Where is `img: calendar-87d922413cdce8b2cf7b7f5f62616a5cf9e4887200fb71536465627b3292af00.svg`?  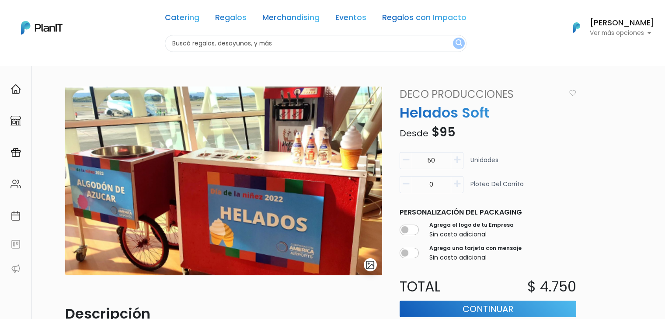
img: calendar-87d922413cdce8b2cf7b7f5f62616a5cf9e4887200fb71536465627b3292af00.svg is located at coordinates (16, 216).